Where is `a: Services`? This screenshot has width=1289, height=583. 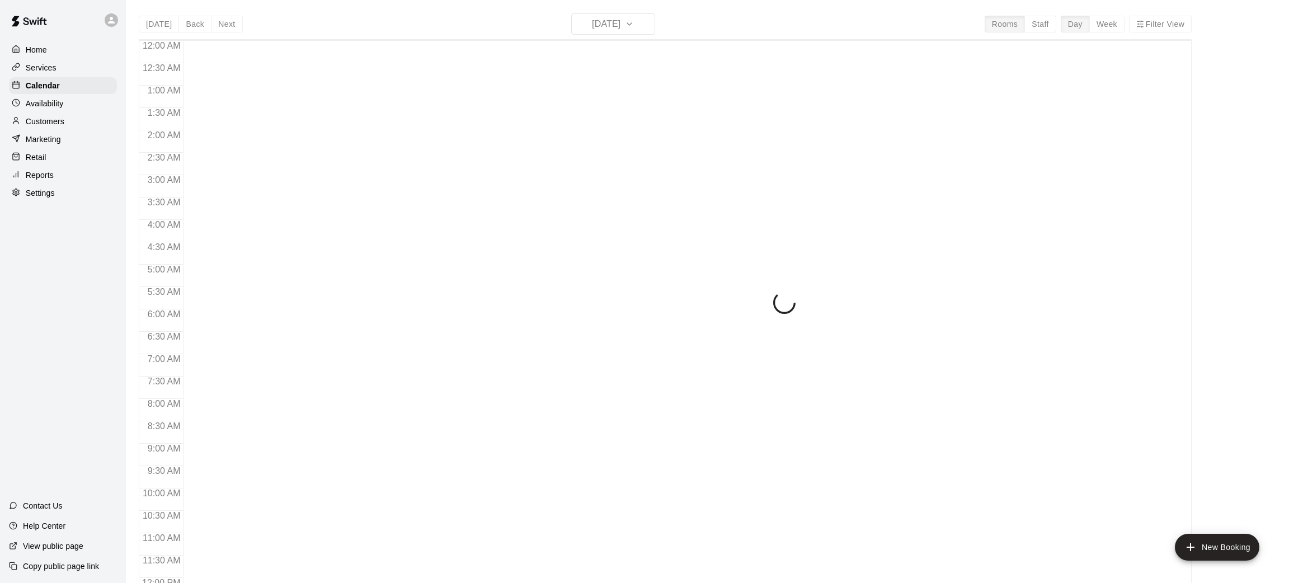
a: Services is located at coordinates (63, 68).